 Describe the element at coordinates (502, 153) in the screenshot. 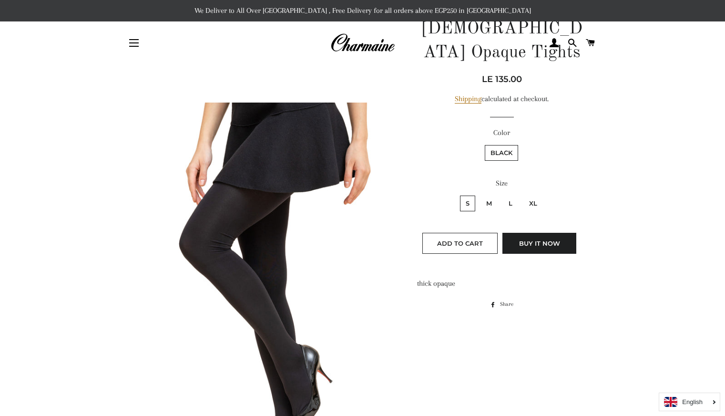

I see `label: Black` at that location.